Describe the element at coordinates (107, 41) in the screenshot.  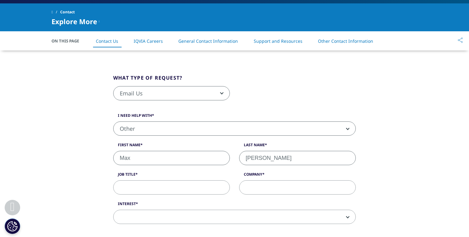
I see `a: Contact Us` at that location.